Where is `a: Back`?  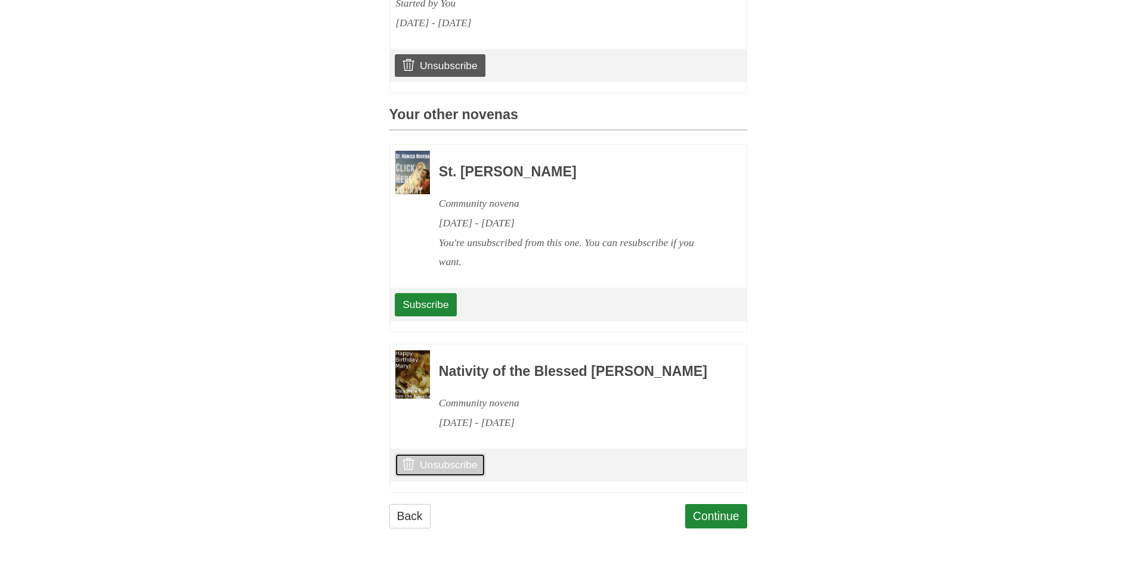
a: Back is located at coordinates (410, 516).